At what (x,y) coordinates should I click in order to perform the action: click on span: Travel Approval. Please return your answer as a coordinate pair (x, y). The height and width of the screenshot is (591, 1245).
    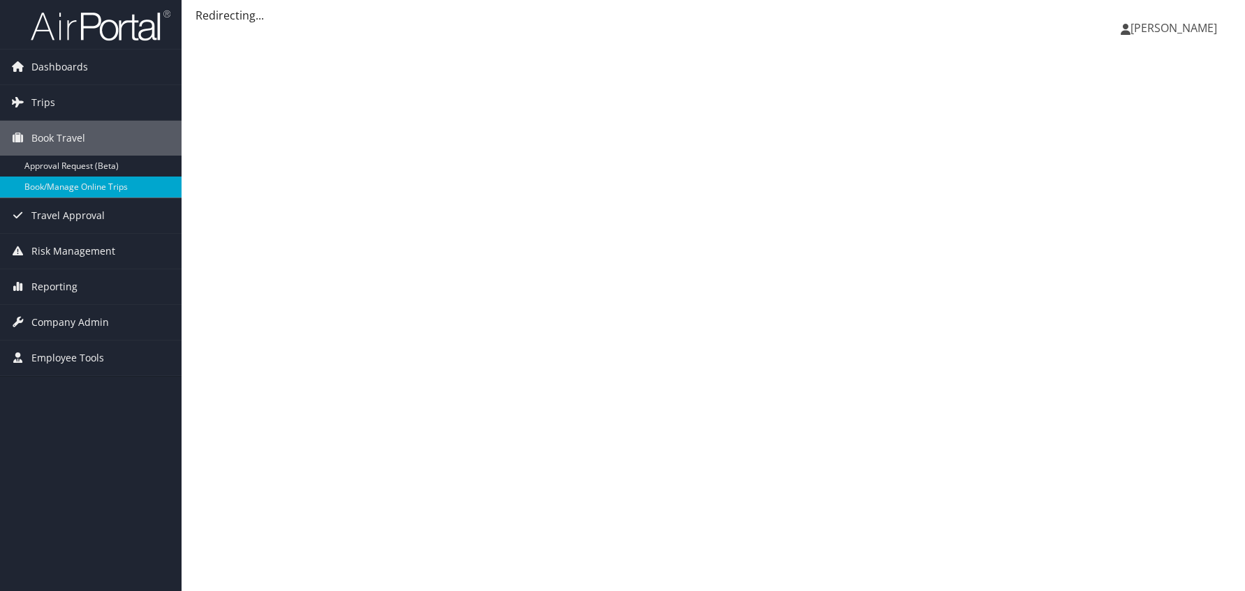
    Looking at the image, I should click on (68, 216).